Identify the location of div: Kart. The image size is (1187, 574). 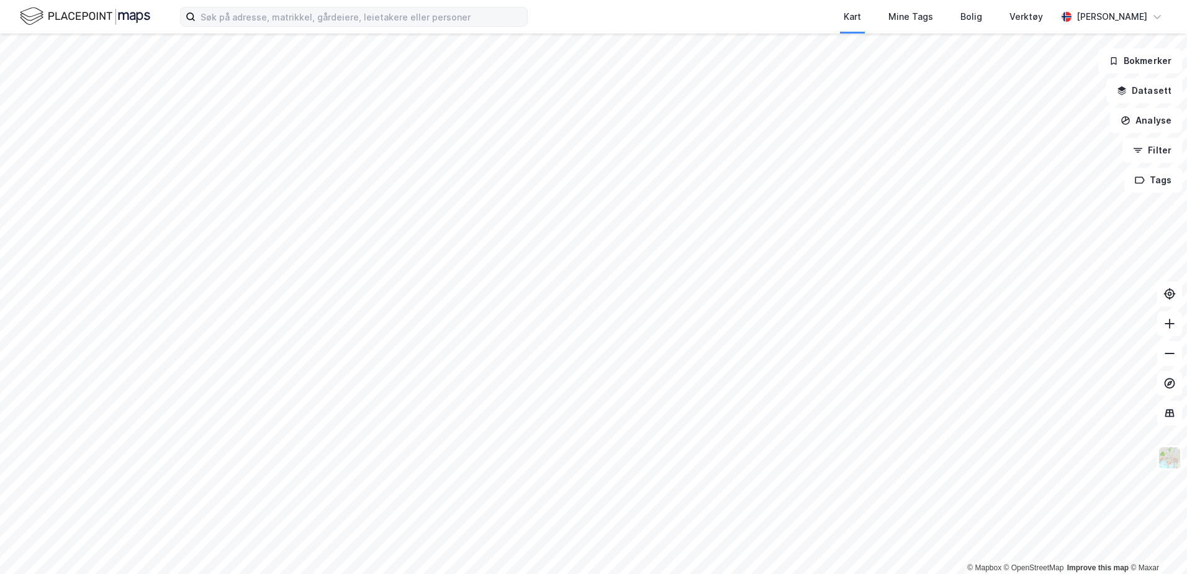
(852, 17).